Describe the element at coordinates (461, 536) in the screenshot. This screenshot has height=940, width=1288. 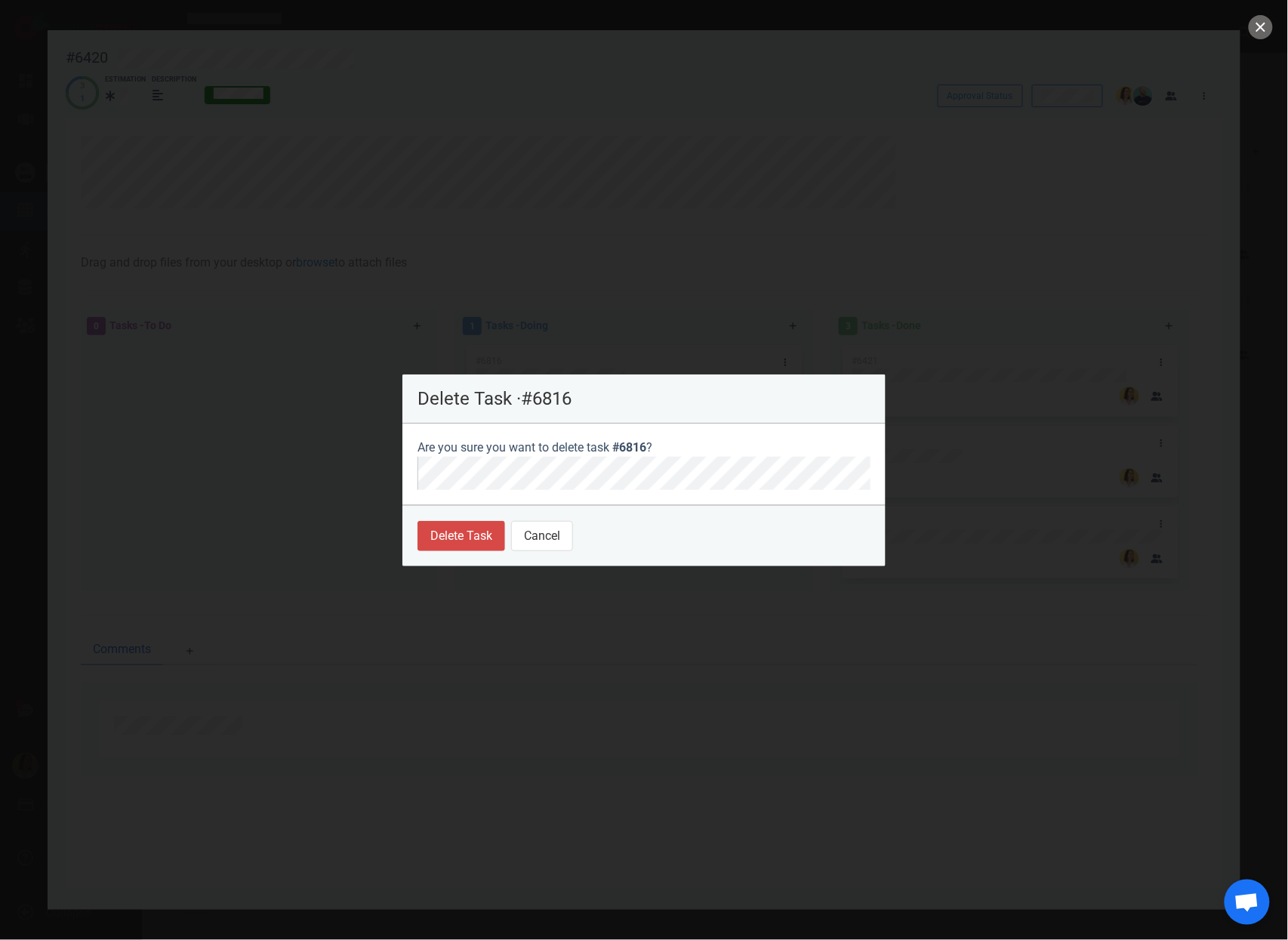
I see `button: Delete Task` at that location.